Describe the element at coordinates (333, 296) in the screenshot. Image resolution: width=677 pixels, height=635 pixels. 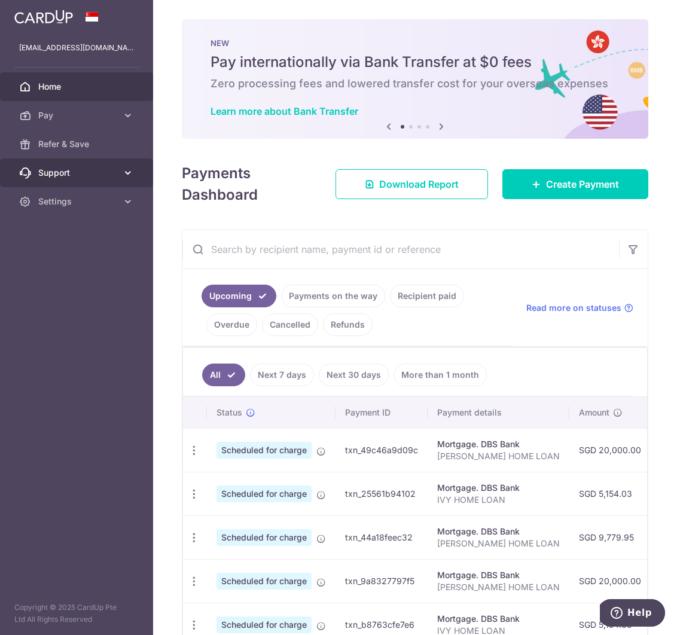
I see `a: Payments on the way` at that location.